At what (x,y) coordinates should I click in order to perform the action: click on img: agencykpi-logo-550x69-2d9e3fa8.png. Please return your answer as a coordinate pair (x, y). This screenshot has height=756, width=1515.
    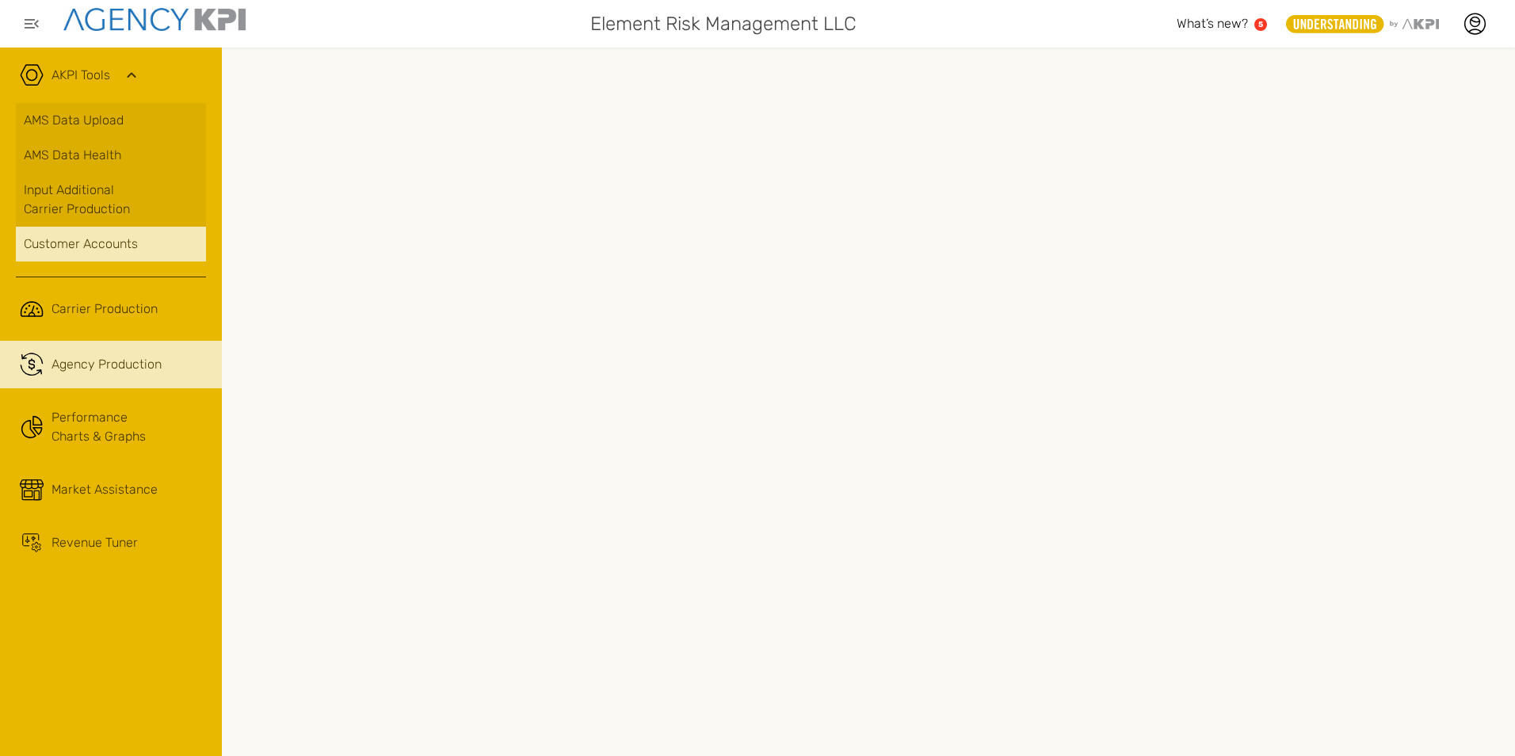
    Looking at the image, I should click on (155, 19).